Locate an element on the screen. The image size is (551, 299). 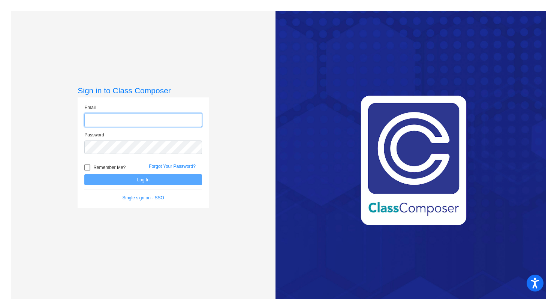
button: Log In is located at coordinates (143, 180).